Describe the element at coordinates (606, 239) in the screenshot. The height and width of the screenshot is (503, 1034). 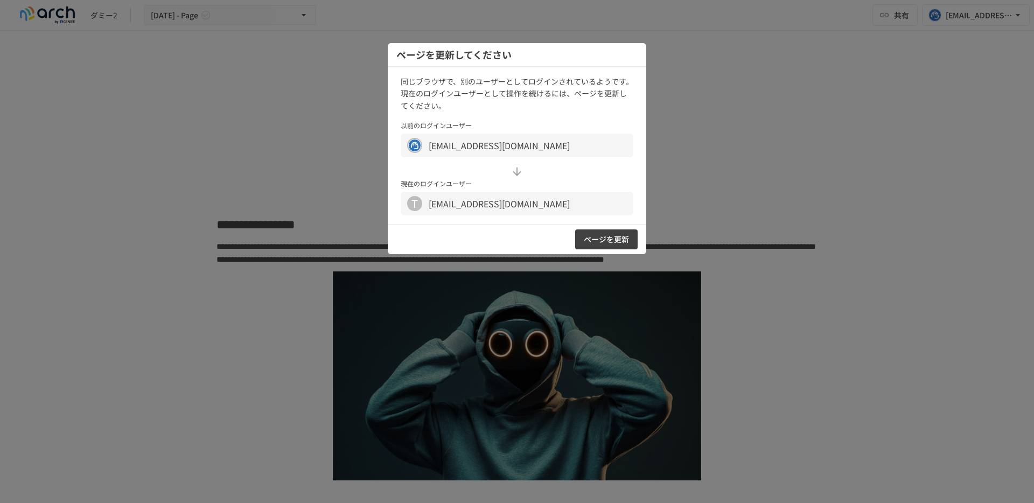
I see `button: ページを更新` at that location.